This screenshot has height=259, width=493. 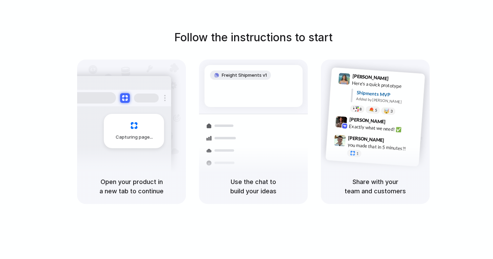 What do you see at coordinates (135, 137) in the screenshot?
I see `span: Capturing page` at bounding box center [135, 137].